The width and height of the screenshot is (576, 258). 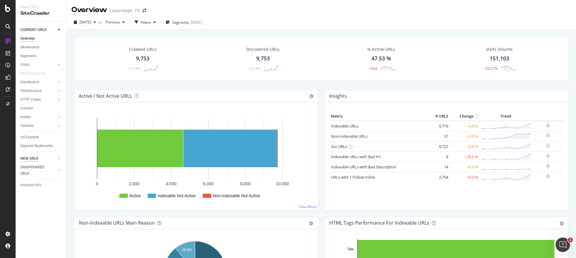 I want to click on a: View More, so click(x=308, y=206).